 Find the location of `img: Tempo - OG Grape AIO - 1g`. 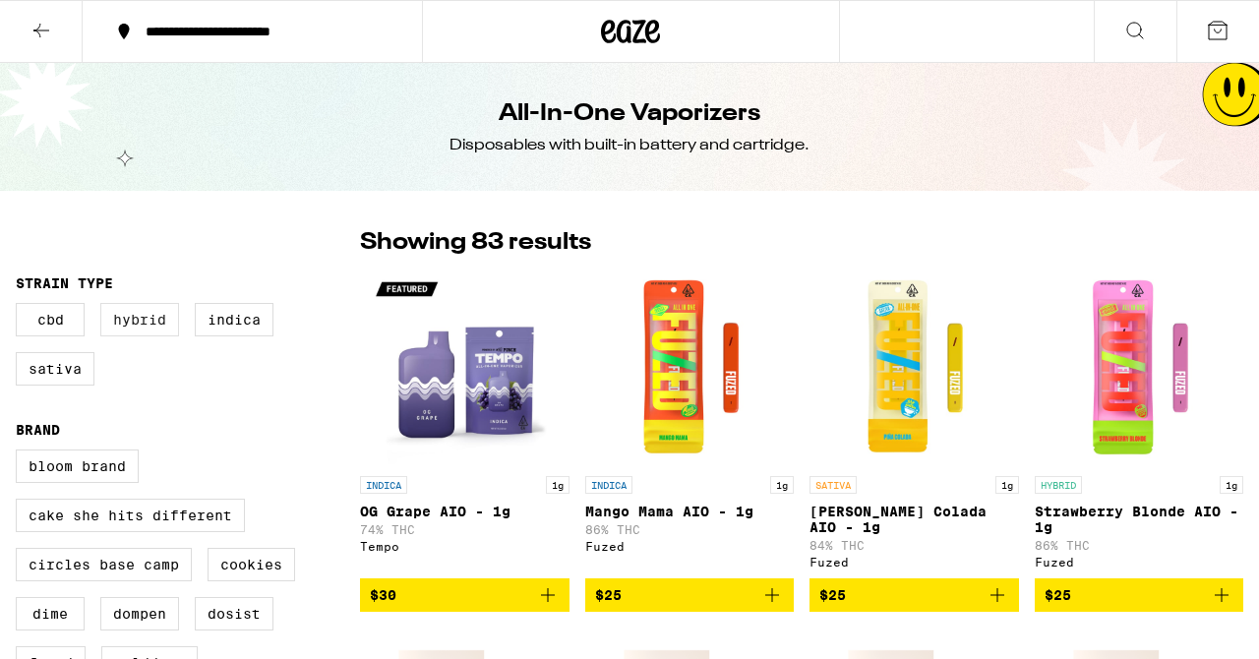

img: Tempo - OG Grape AIO - 1g is located at coordinates (464, 368).